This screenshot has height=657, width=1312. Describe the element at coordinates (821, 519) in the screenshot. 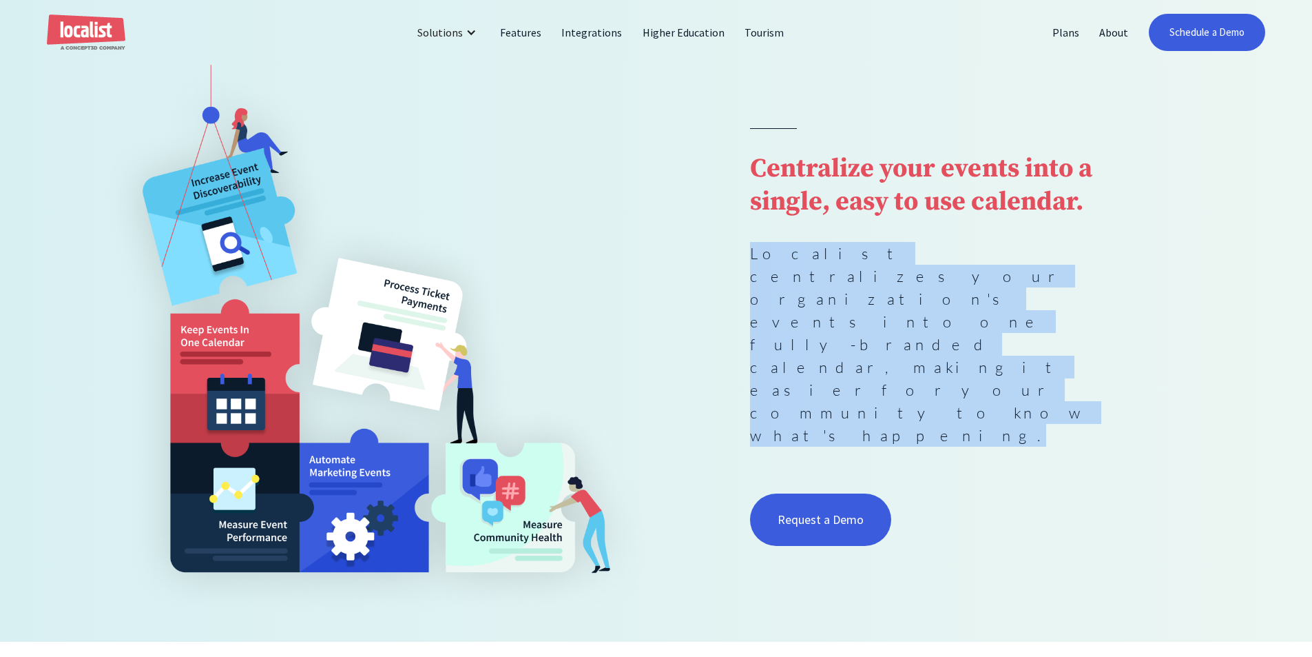

I see `a: Request a Demo` at that location.